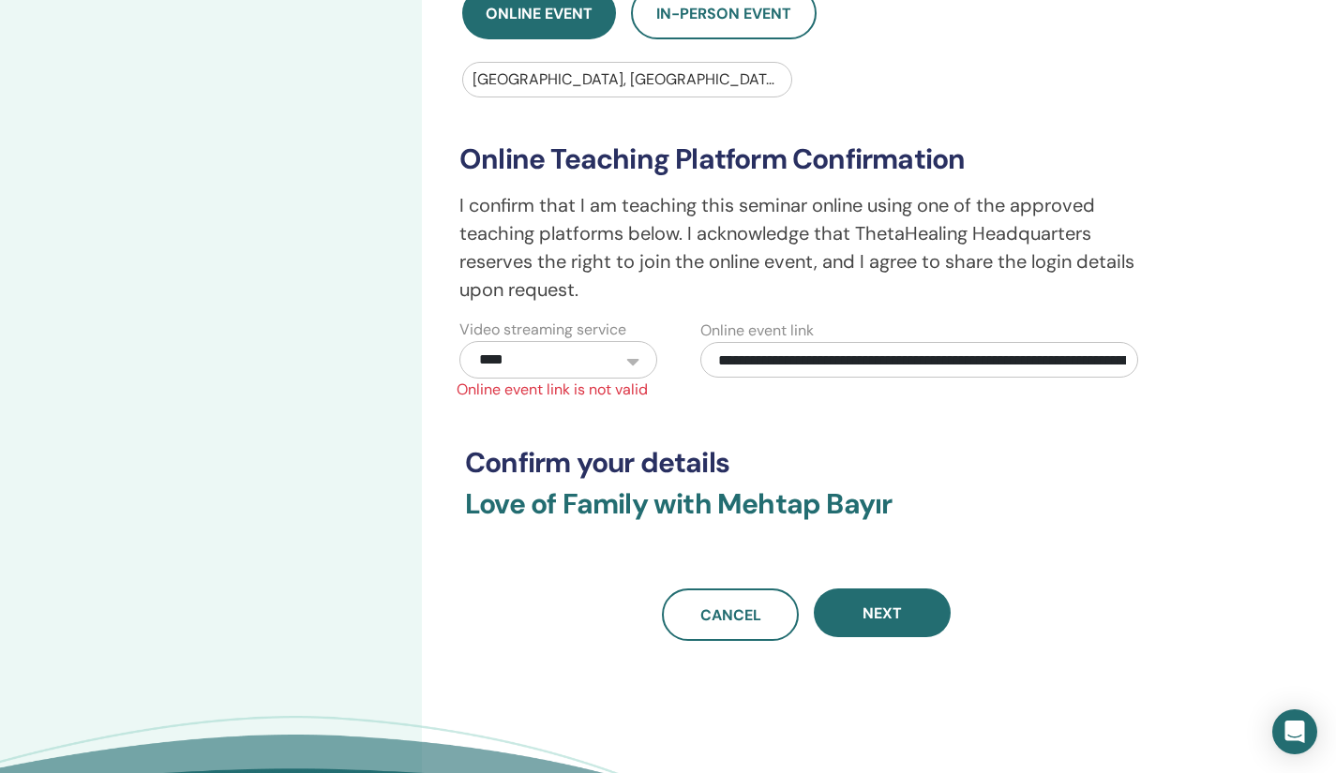 This screenshot has height=773, width=1336. I want to click on span: Online event link is not valid, so click(806, 390).